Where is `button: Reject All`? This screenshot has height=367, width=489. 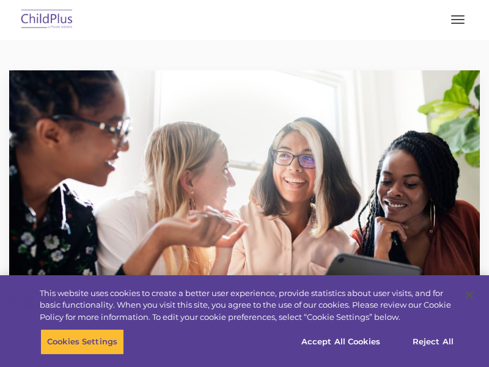 button: Reject All is located at coordinates (433, 342).